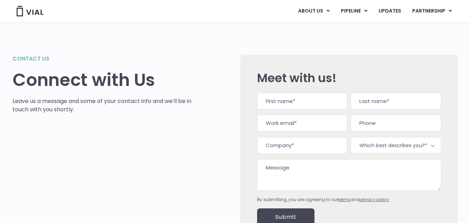 The image size is (470, 223). I want to click on h2: Contact us, so click(102, 59).